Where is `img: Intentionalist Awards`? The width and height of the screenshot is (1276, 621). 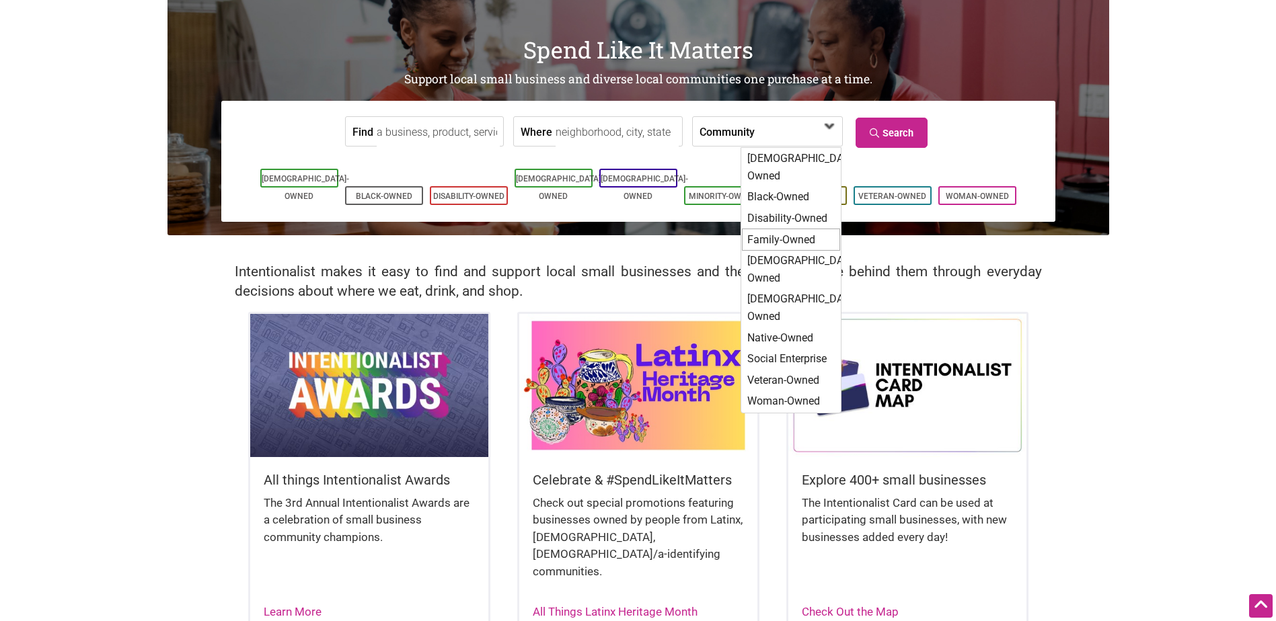
img: Intentionalist Awards is located at coordinates (369, 385).